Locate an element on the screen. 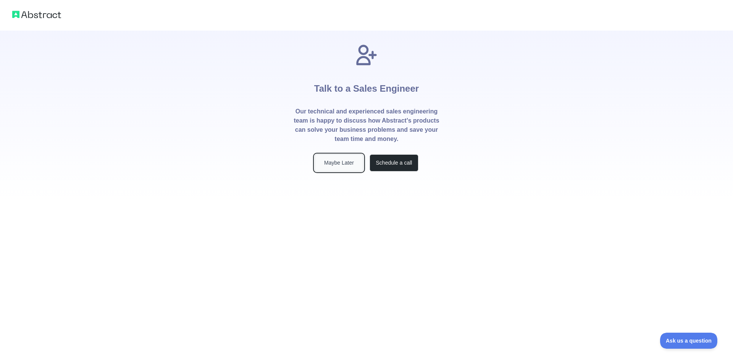  h1: Talk to a Sales Engineer is located at coordinates (367, 87).